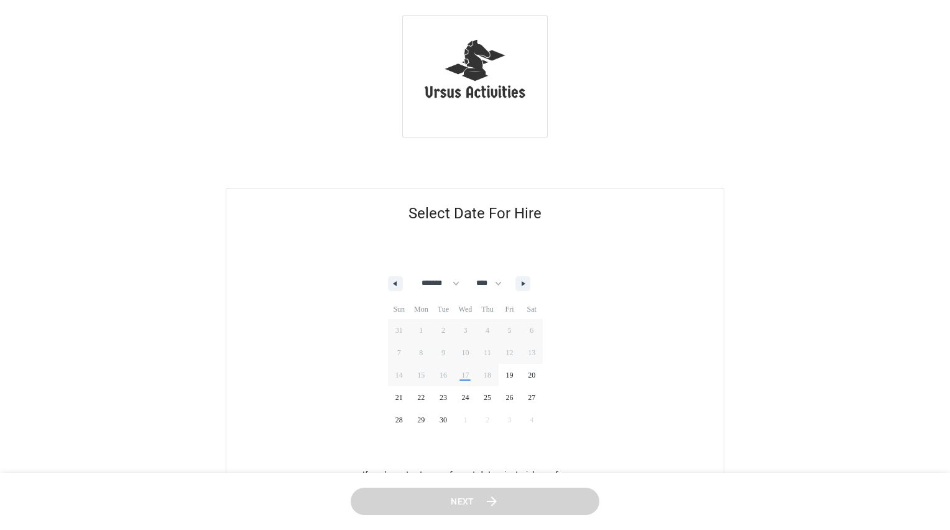 The height and width of the screenshot is (530, 950). What do you see at coordinates (531, 397) in the screenshot?
I see `span: 27` at bounding box center [531, 397].